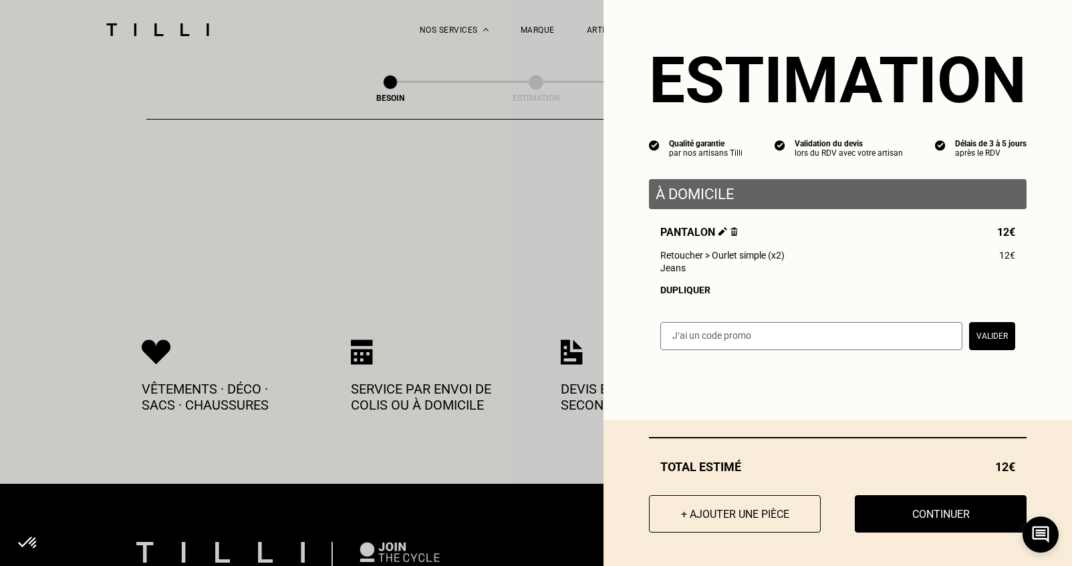 The width and height of the screenshot is (1072, 566). Describe the element at coordinates (673, 268) in the screenshot. I see `span: Jeans` at that location.